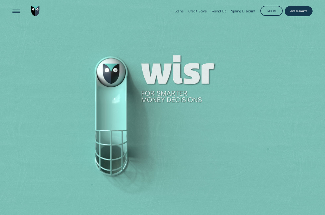 The height and width of the screenshot is (215, 325). What do you see at coordinates (179, 11) in the screenshot?
I see `div: Loans` at bounding box center [179, 11].